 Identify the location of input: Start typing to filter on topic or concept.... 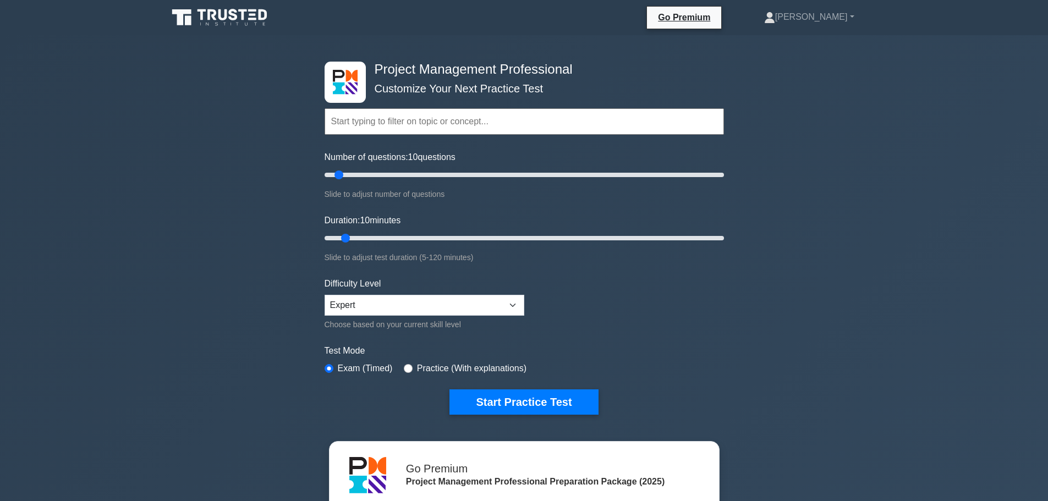
(524, 122).